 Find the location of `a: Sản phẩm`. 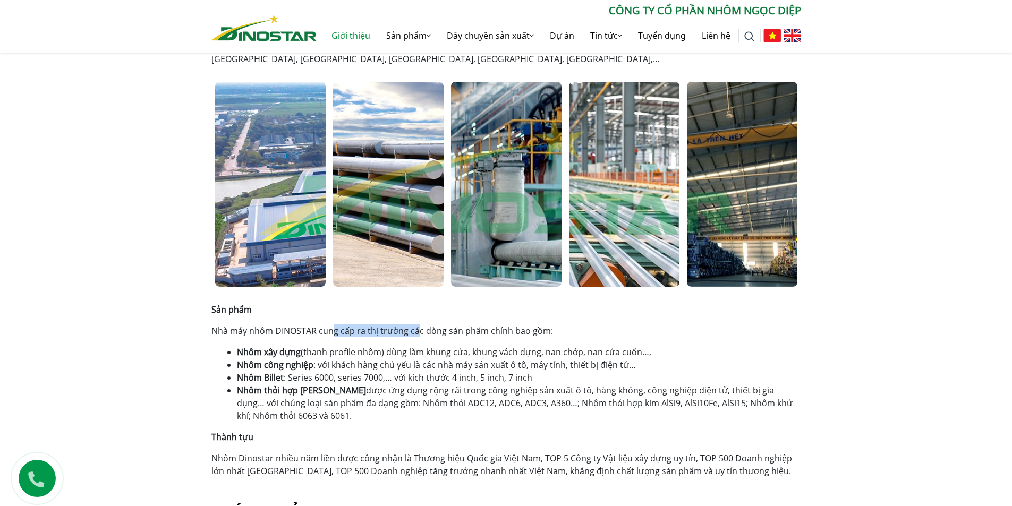

a: Sản phẩm is located at coordinates (408, 36).